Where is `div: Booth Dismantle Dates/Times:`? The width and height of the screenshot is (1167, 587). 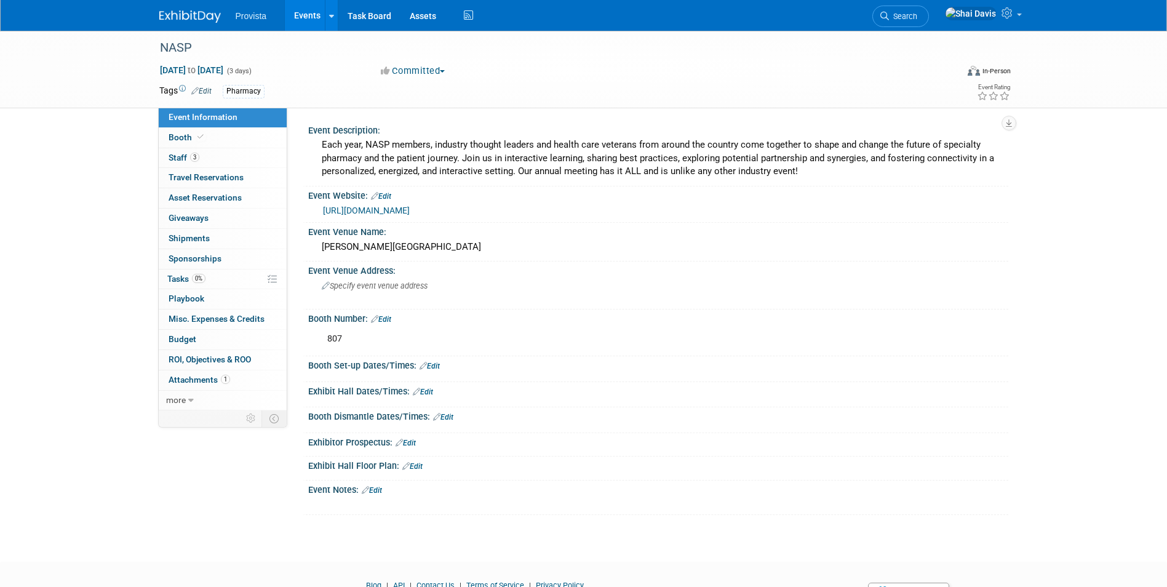
div: Booth Dismantle Dates/Times: is located at coordinates (658, 415).